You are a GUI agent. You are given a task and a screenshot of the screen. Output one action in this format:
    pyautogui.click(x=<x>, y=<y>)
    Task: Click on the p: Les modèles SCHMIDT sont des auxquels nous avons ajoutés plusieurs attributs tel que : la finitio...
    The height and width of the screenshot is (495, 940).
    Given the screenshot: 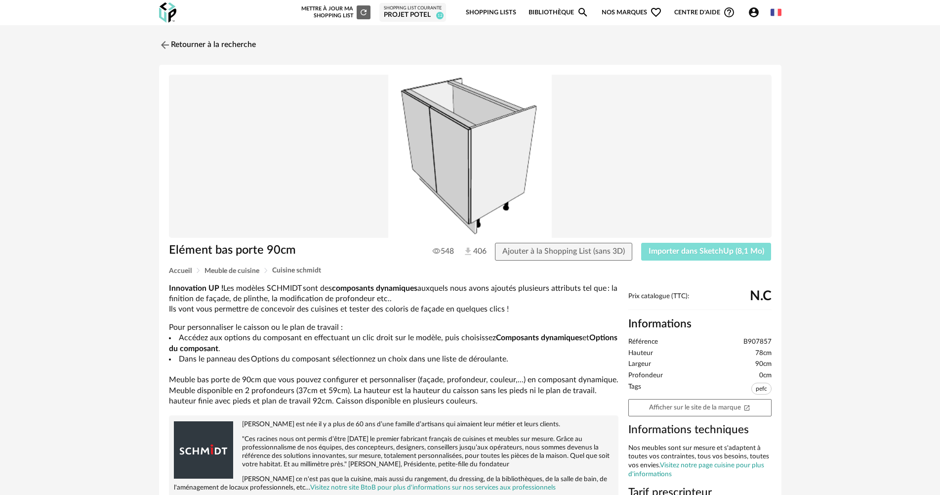 What is the action you would take?
    pyautogui.click(x=394, y=299)
    